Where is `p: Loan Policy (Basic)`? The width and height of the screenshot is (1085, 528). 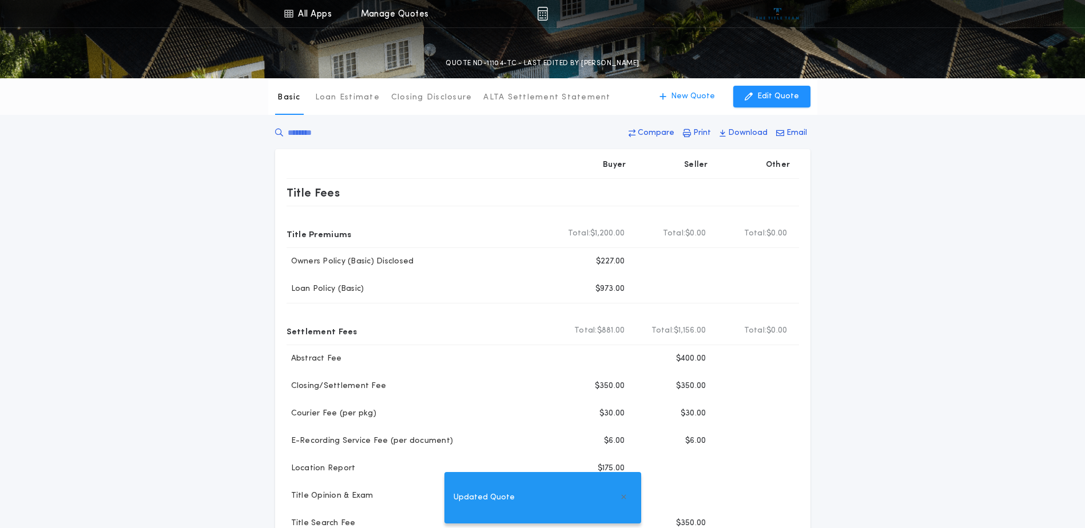 p: Loan Policy (Basic) is located at coordinates (325, 289).